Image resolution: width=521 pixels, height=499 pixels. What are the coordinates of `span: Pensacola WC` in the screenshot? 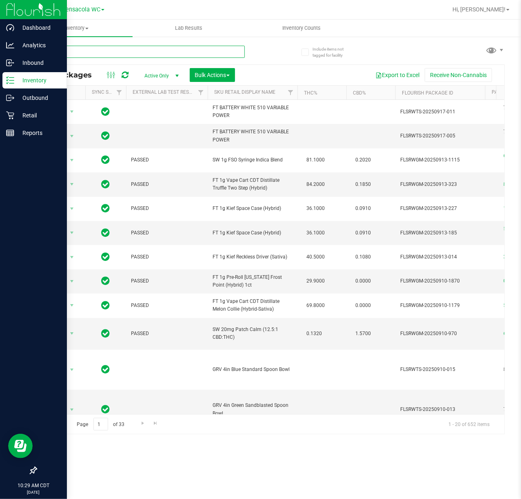 It's located at (81, 9).